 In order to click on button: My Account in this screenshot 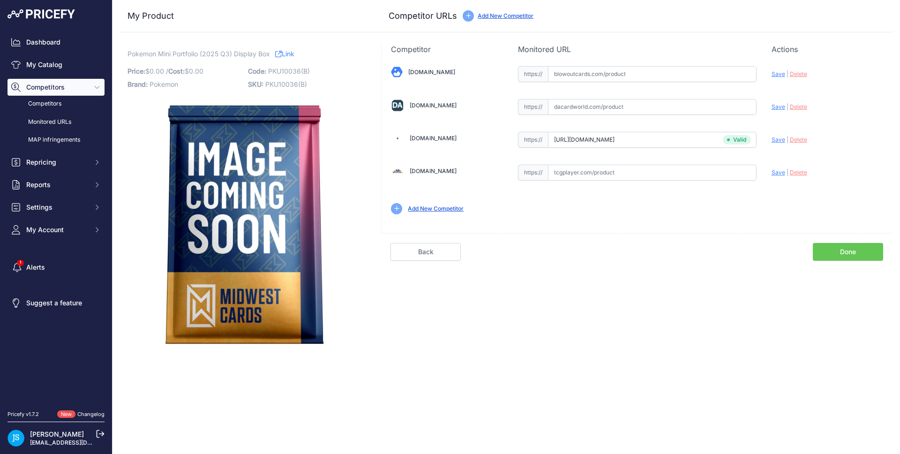, I will do `click(56, 230)`.